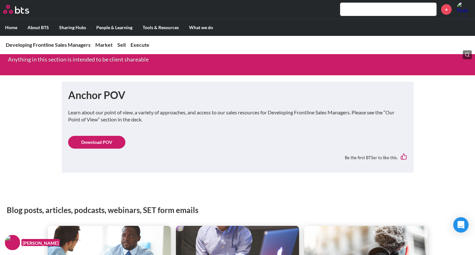 This screenshot has width=475, height=255. What do you see at coordinates (464, 9) in the screenshot?
I see `a: Profile` at bounding box center [464, 9].